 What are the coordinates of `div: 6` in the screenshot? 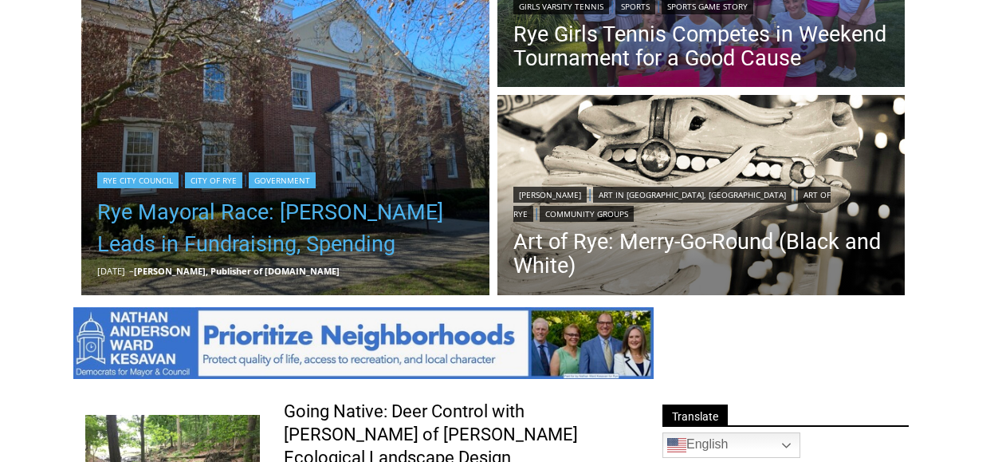 It's located at (190, 143).